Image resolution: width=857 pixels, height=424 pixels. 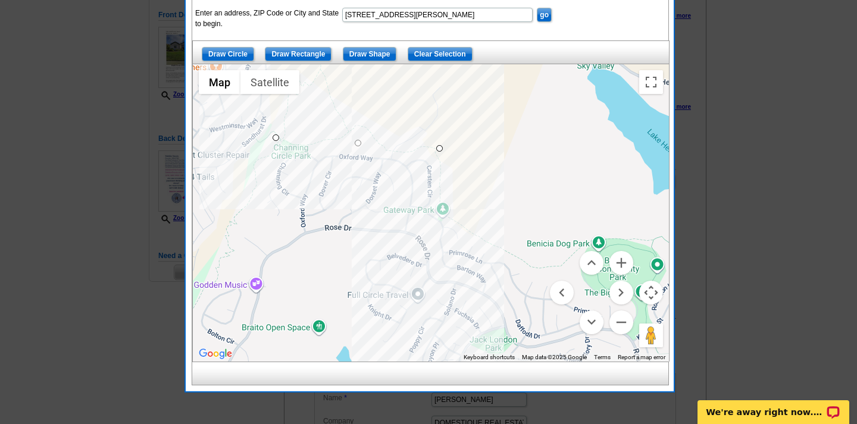 I want to click on button: Zoom in, so click(x=621, y=263).